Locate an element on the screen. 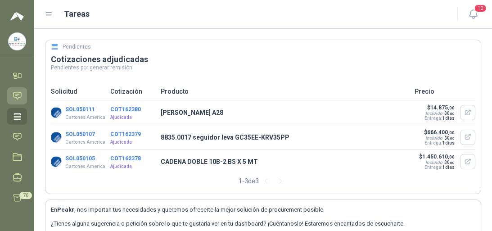  button: SOL050111 is located at coordinates (80, 109).